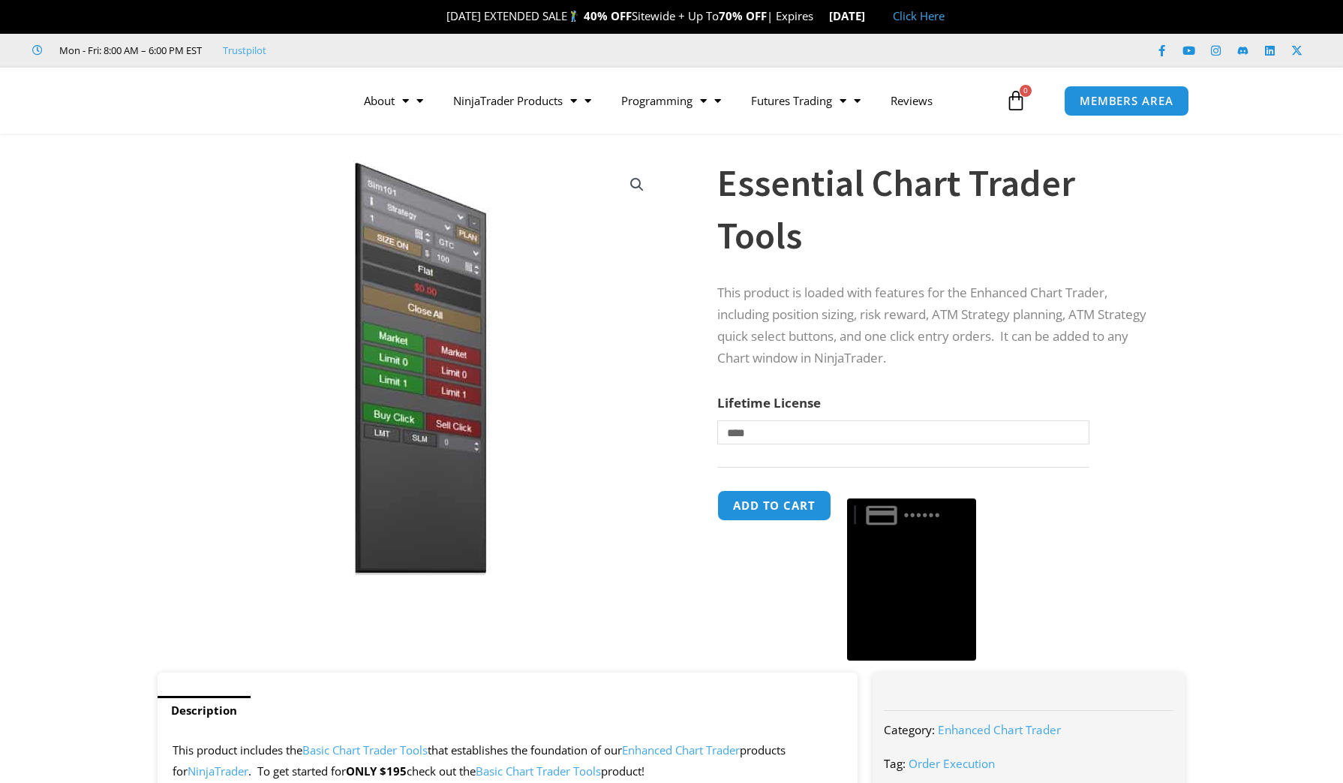 This screenshot has height=783, width=1343. I want to click on a: Futures Trading, so click(806, 101).